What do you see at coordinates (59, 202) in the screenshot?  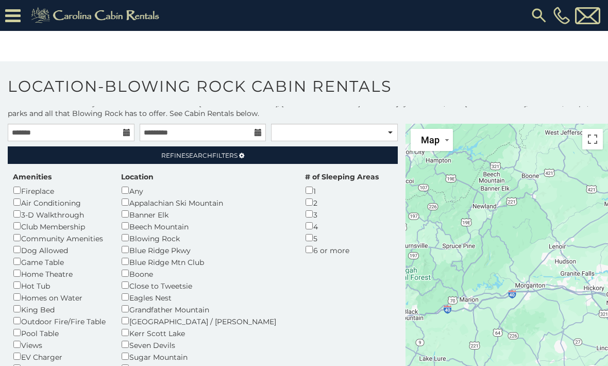 I see `div: Air Conditioning` at bounding box center [59, 202].